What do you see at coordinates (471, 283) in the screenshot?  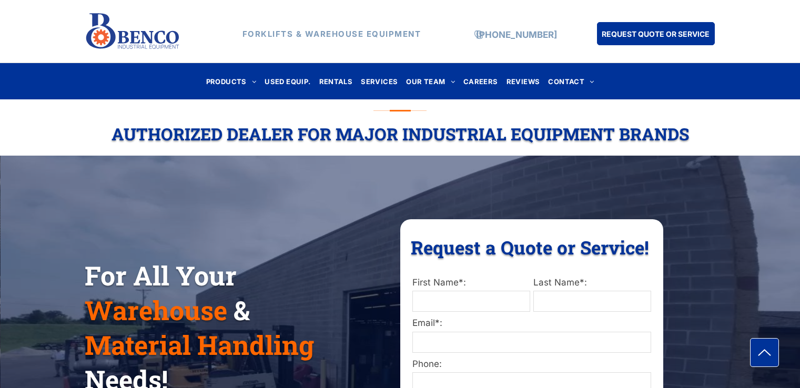 I see `label: First Name*:` at bounding box center [471, 283].